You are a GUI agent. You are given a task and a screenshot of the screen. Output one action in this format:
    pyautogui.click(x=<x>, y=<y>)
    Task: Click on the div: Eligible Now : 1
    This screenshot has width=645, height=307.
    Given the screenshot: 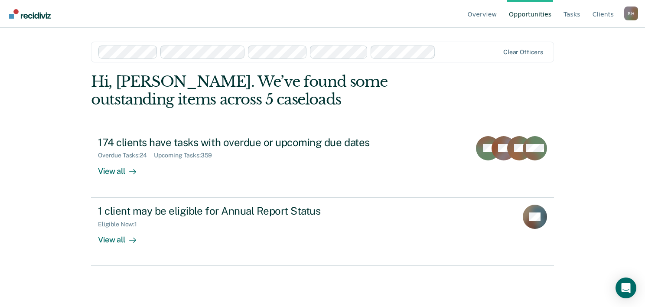 What is the action you would take?
    pyautogui.click(x=121, y=224)
    